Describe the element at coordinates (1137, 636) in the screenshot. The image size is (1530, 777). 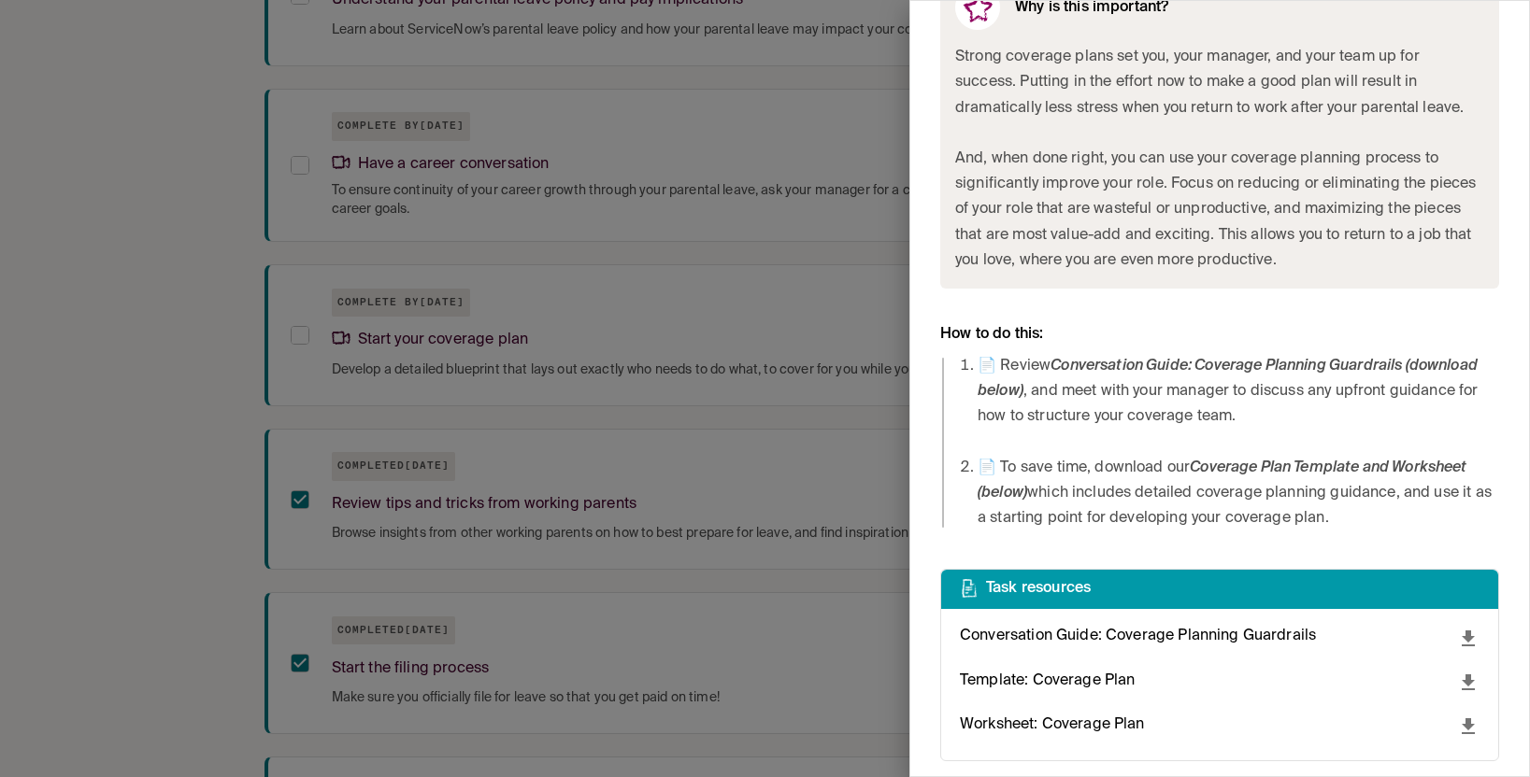
I see `p: Conversation Guide: Coverage Planning Guardrails` at that location.